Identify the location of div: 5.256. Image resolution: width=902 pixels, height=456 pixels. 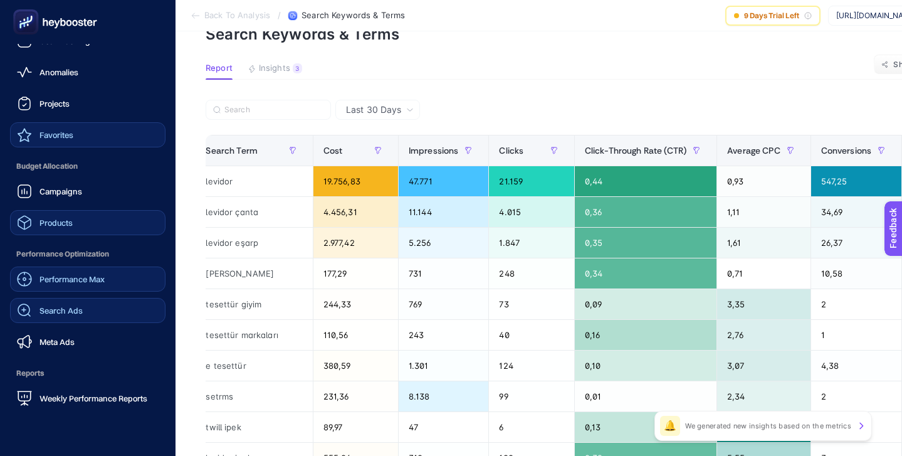
(444, 243).